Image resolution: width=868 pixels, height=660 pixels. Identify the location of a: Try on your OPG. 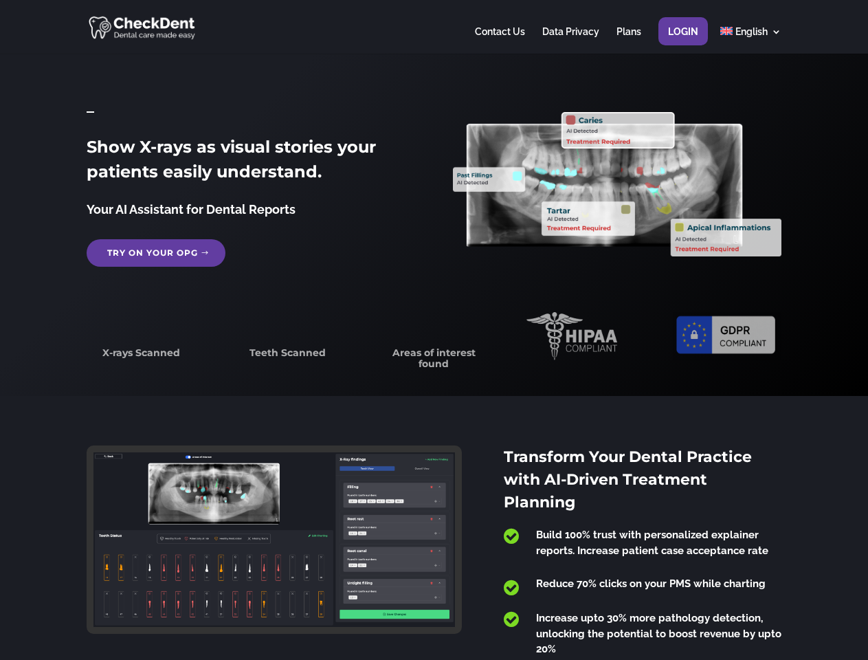
(156, 253).